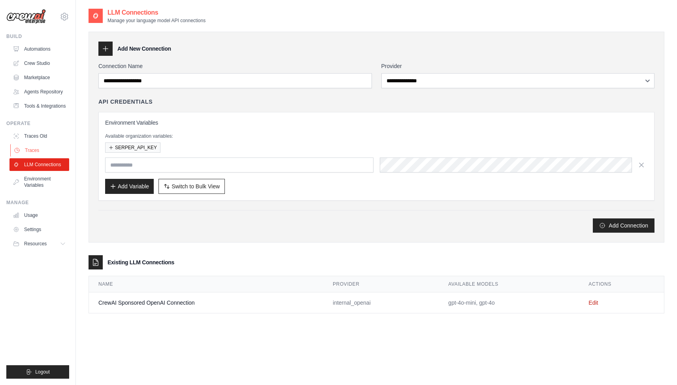 The height and width of the screenshot is (385, 677). What do you see at coordinates (133, 147) in the screenshot?
I see `button: SERPER_API_KEY` at bounding box center [133, 147].